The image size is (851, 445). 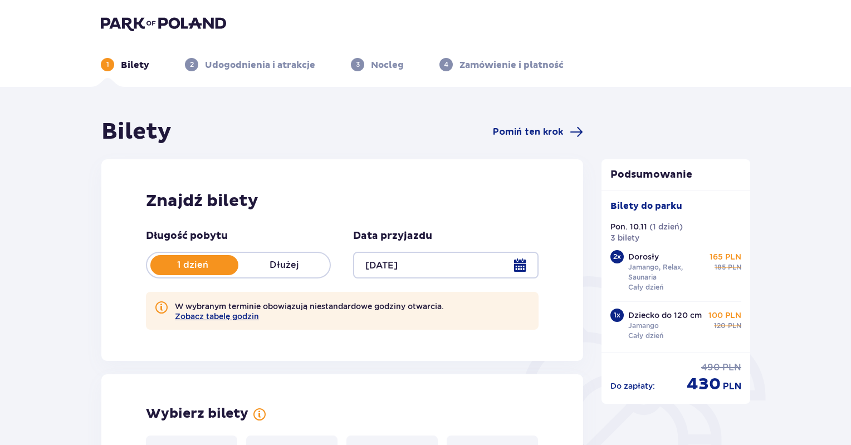 I want to click on p: 430, so click(x=703, y=384).